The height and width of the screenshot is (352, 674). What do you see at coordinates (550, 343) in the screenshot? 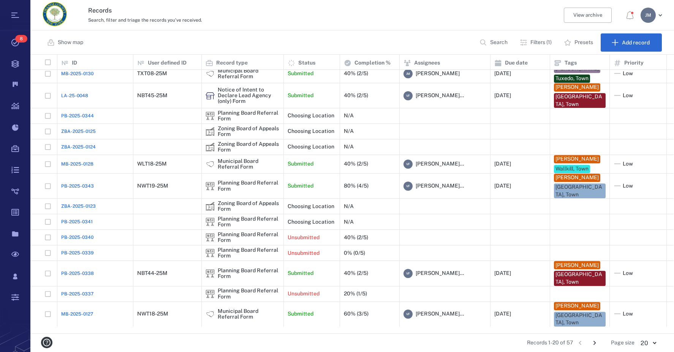
I see `span: Records 1-20 of 57` at bounding box center [550, 343].